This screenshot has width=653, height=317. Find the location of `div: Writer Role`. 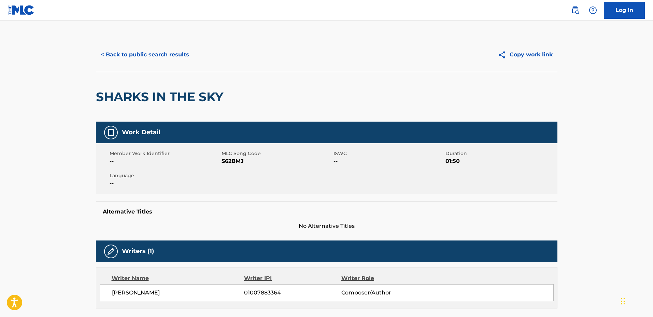

div: Writer Role is located at coordinates (385, 278).